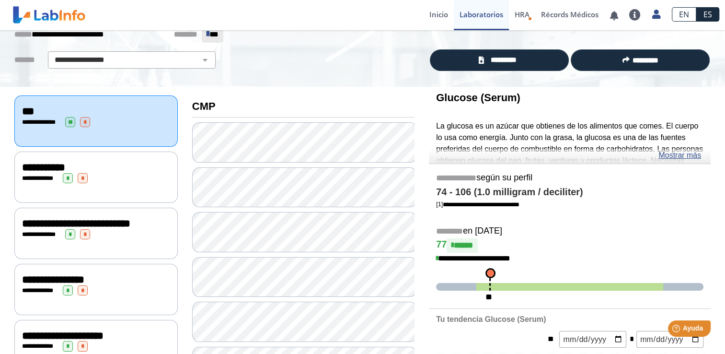 This screenshot has width=725, height=354. Describe the element at coordinates (680, 155) in the screenshot. I see `a: Mostrar más` at that location.